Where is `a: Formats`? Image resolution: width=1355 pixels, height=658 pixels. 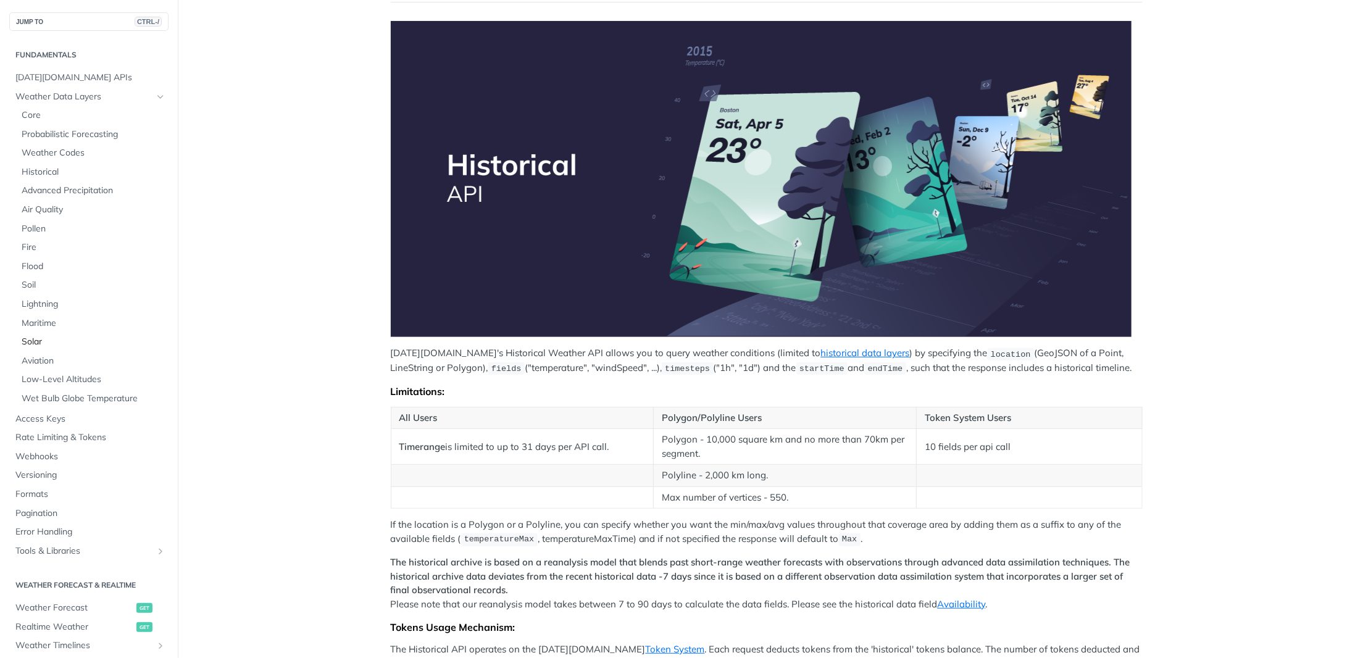 a: Formats is located at coordinates (89, 495).